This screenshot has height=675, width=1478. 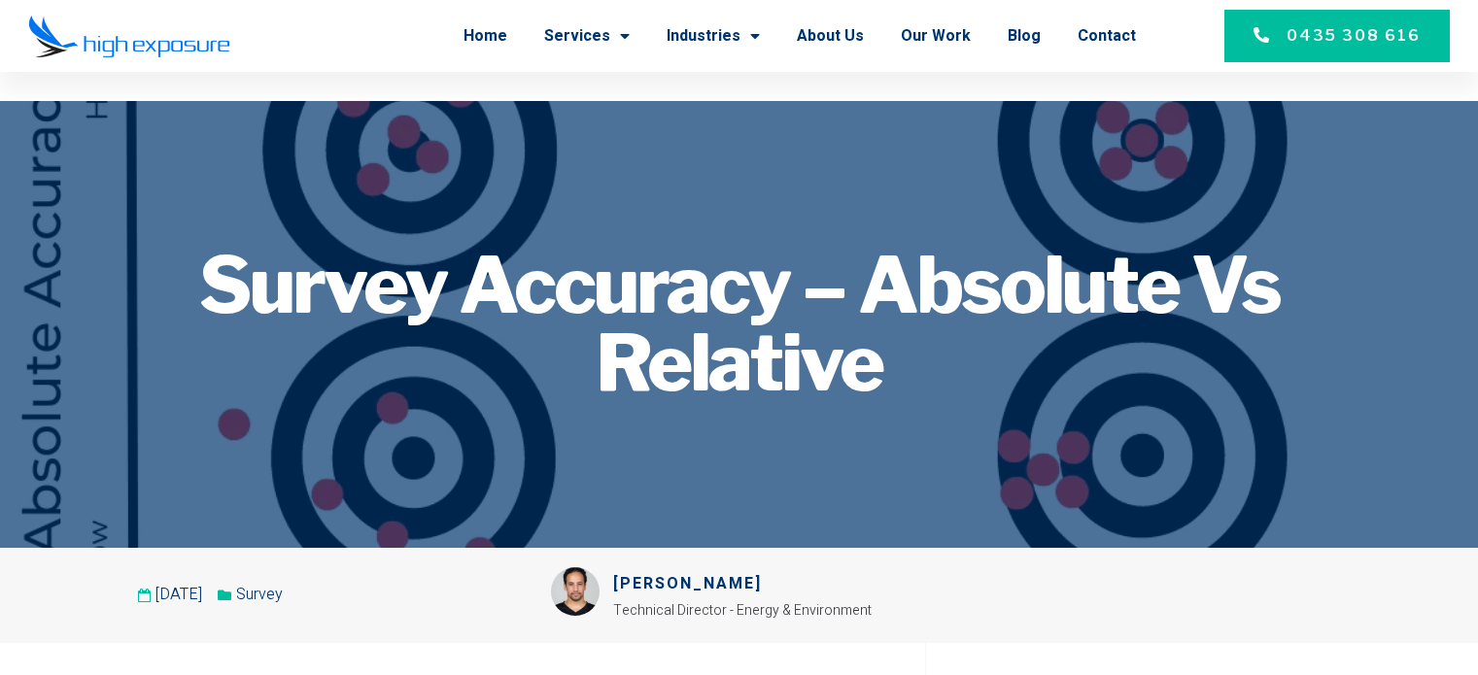 I want to click on a: Contact, so click(x=1107, y=36).